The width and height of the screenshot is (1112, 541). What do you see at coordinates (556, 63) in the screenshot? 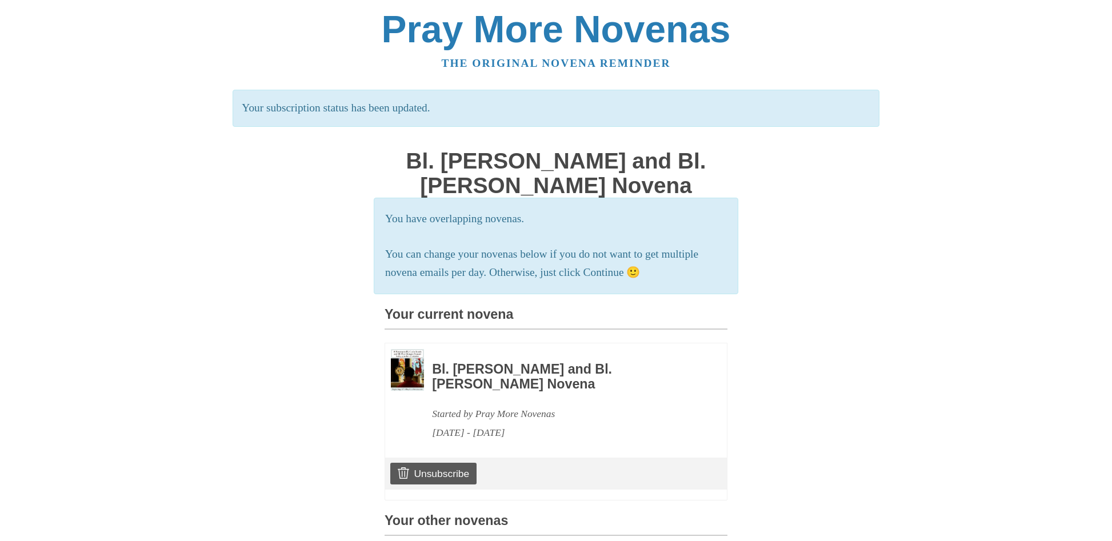
I see `a: The original novena reminder` at bounding box center [556, 63].